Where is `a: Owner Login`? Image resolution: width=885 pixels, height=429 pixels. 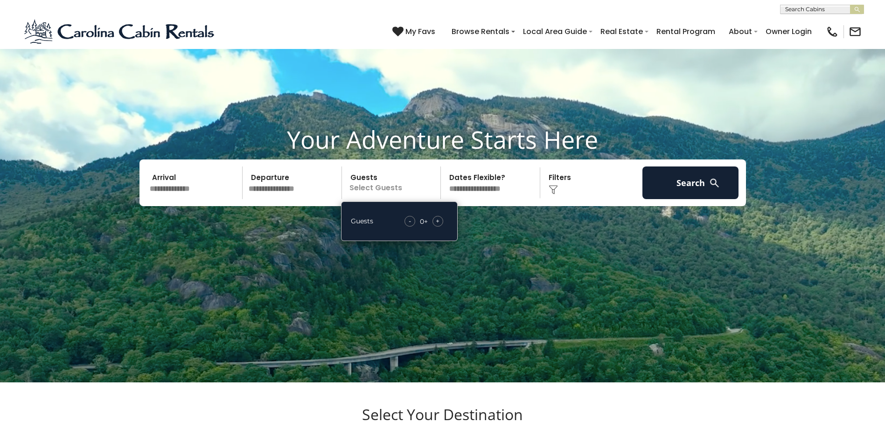
a: Owner Login is located at coordinates (789, 31).